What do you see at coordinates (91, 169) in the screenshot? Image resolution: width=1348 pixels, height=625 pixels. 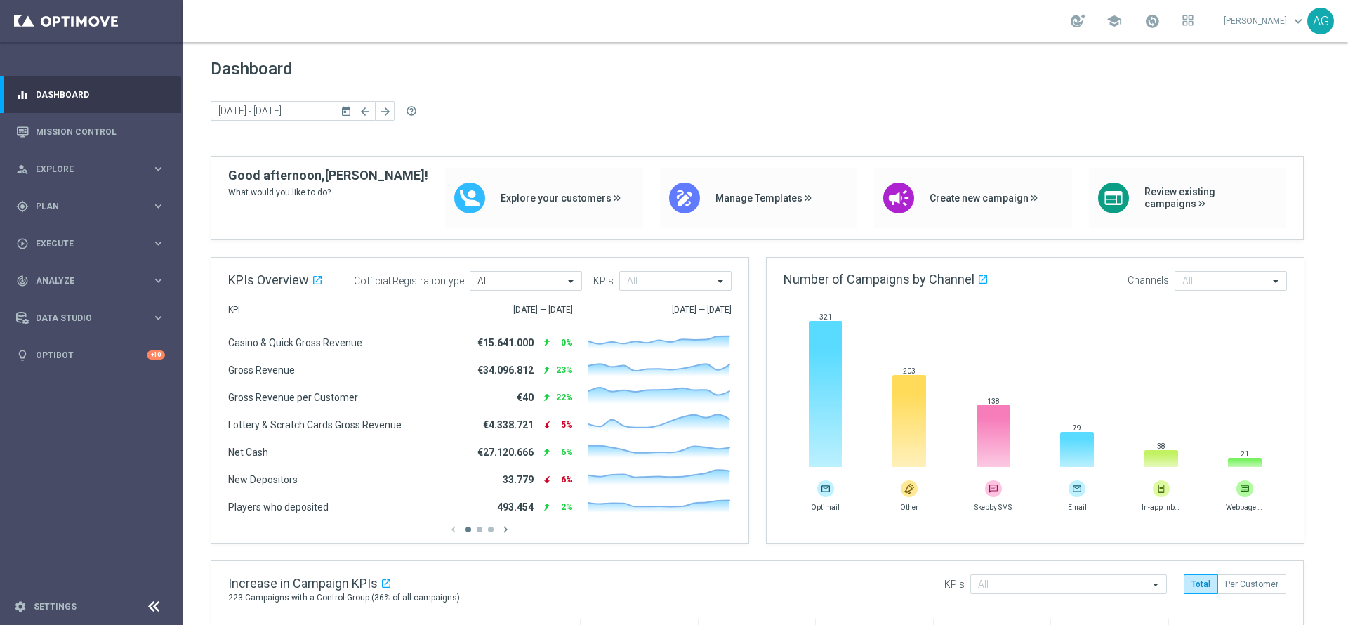 I see `div: person_search Explore keyboard_arrow_right` at bounding box center [91, 169].